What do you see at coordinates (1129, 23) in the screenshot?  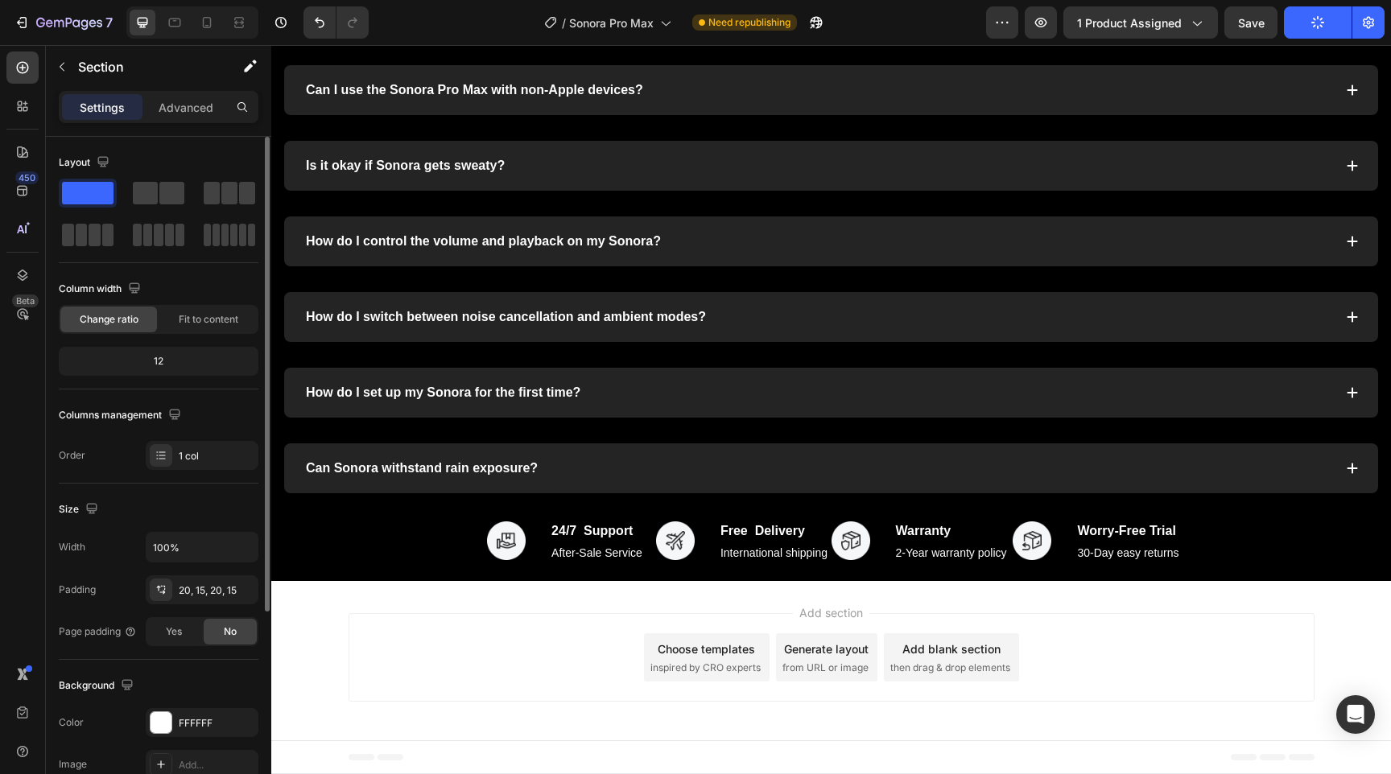 I see `span: 1 product assigned` at bounding box center [1129, 23].